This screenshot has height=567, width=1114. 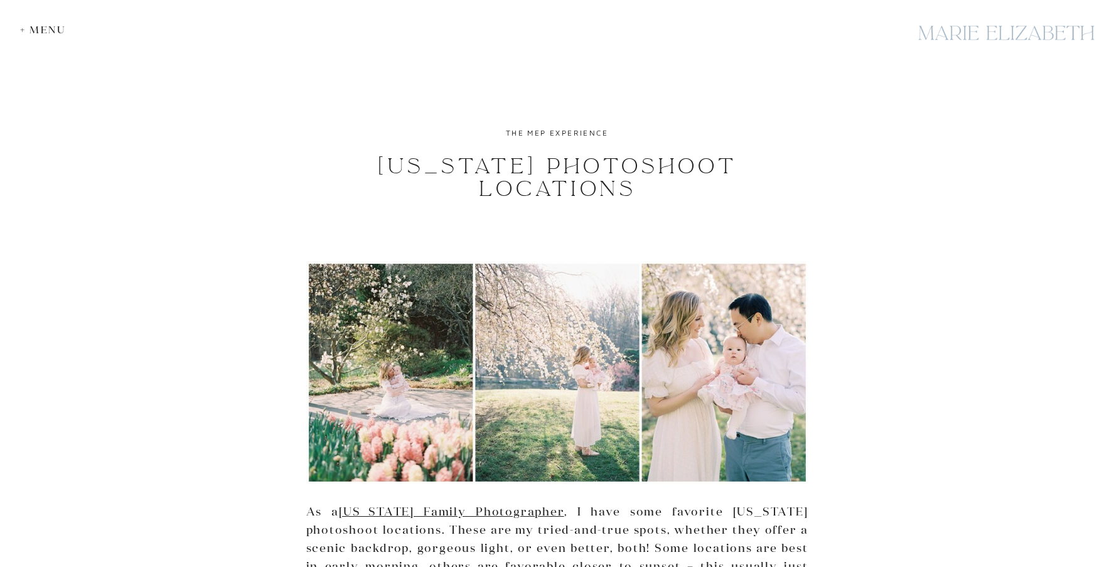 I want to click on img: Maryland Photoshoot Locations - Collage Of 3 Images From Family Photo Session At Brookside Garden..., so click(x=557, y=372).